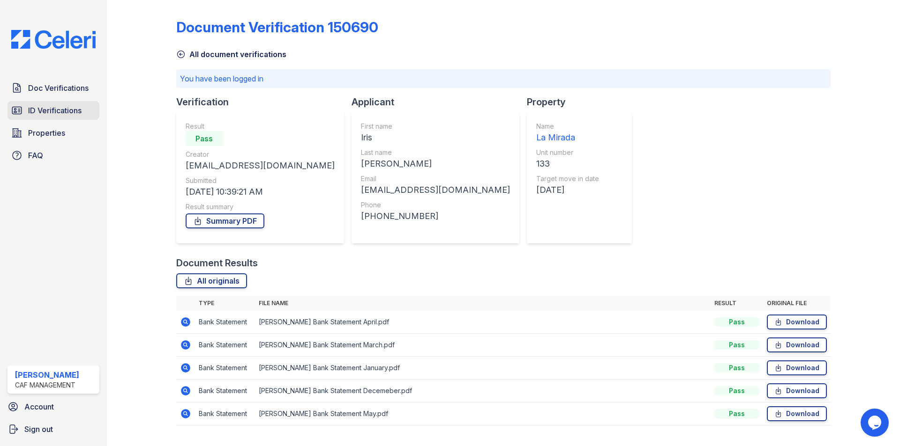  I want to click on a: Sign out, so click(53, 430).